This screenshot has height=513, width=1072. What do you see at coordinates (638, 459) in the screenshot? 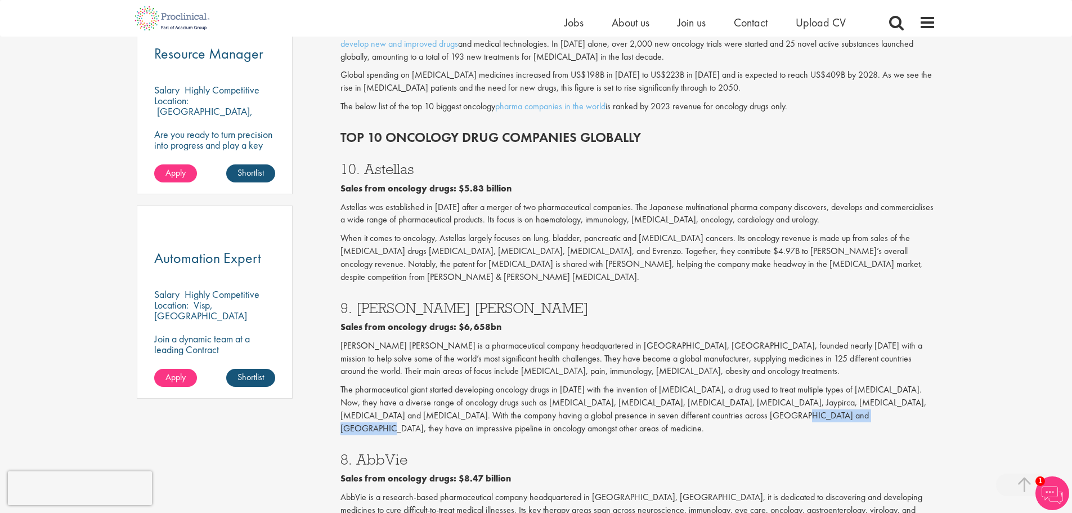
I see `h3: 8. AbbVie` at bounding box center [638, 459].